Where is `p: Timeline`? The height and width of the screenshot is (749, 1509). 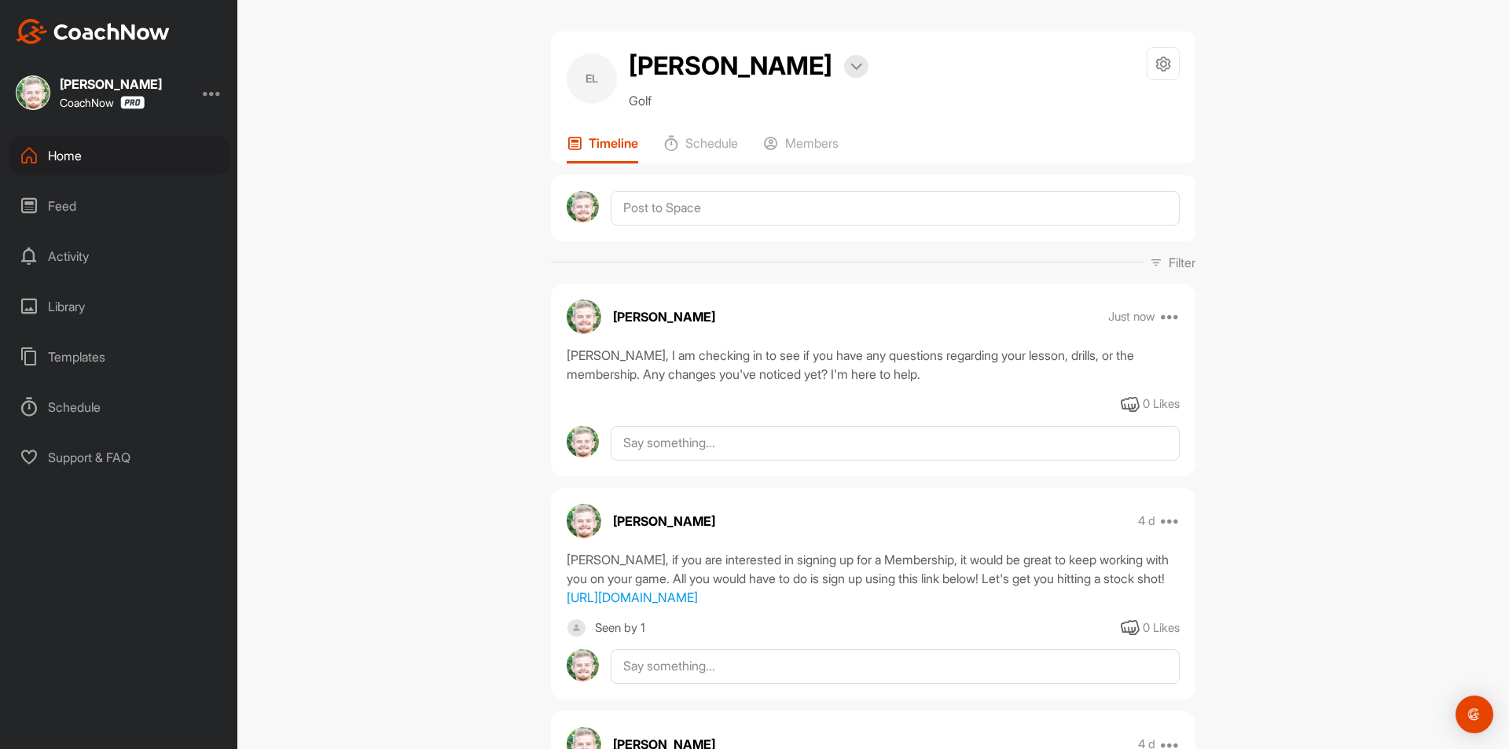 p: Timeline is located at coordinates (613, 143).